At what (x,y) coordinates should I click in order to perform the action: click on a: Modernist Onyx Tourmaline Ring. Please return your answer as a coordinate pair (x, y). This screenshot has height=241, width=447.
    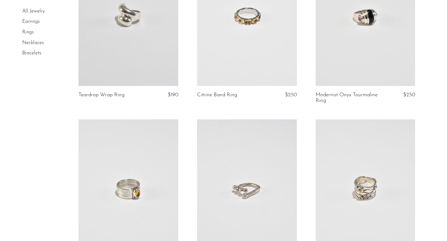
    Looking at the image, I should click on (349, 98).